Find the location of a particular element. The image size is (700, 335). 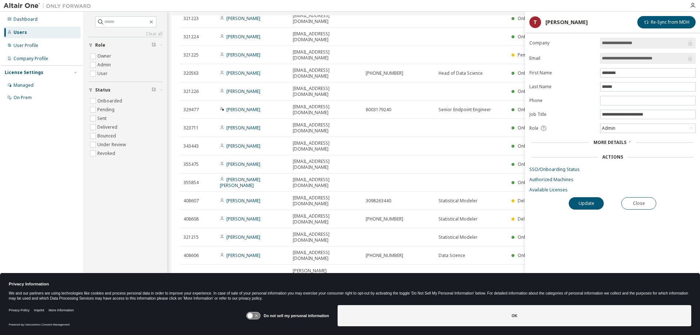

button: Re-Sync from MDH is located at coordinates (667, 22).